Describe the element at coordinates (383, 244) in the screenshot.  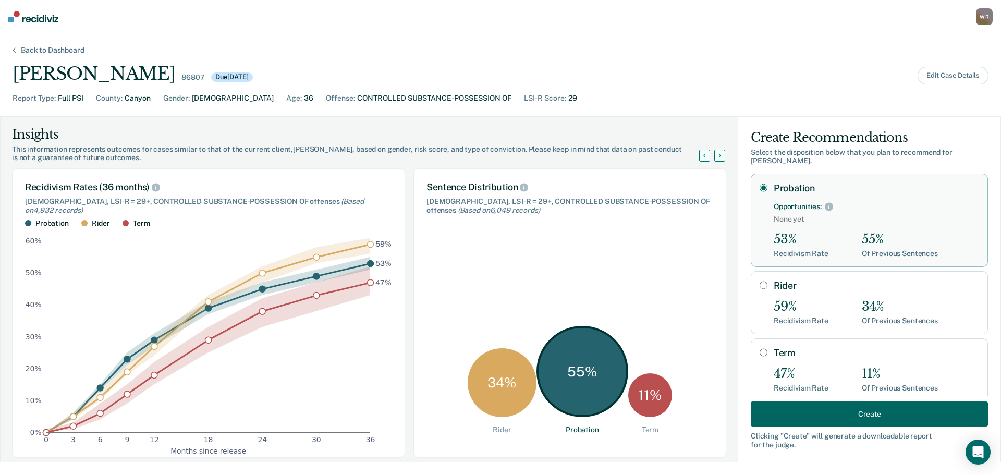
I see `text: 59%` at that location.